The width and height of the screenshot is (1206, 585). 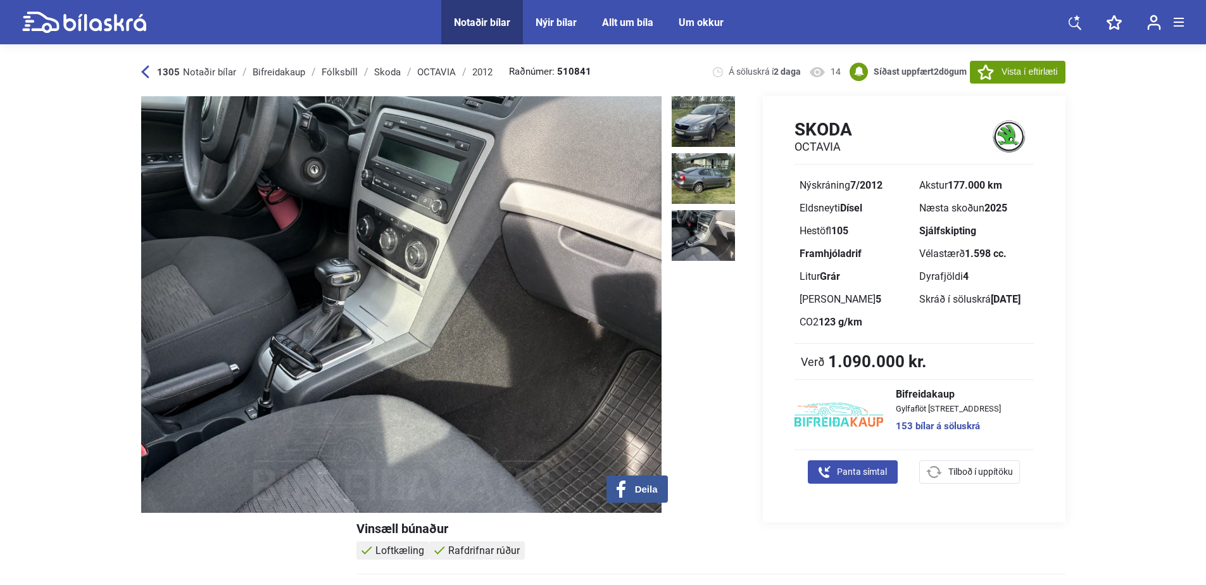 What do you see at coordinates (1029, 72) in the screenshot?
I see `span: Vista í eftirlæti` at bounding box center [1029, 72].